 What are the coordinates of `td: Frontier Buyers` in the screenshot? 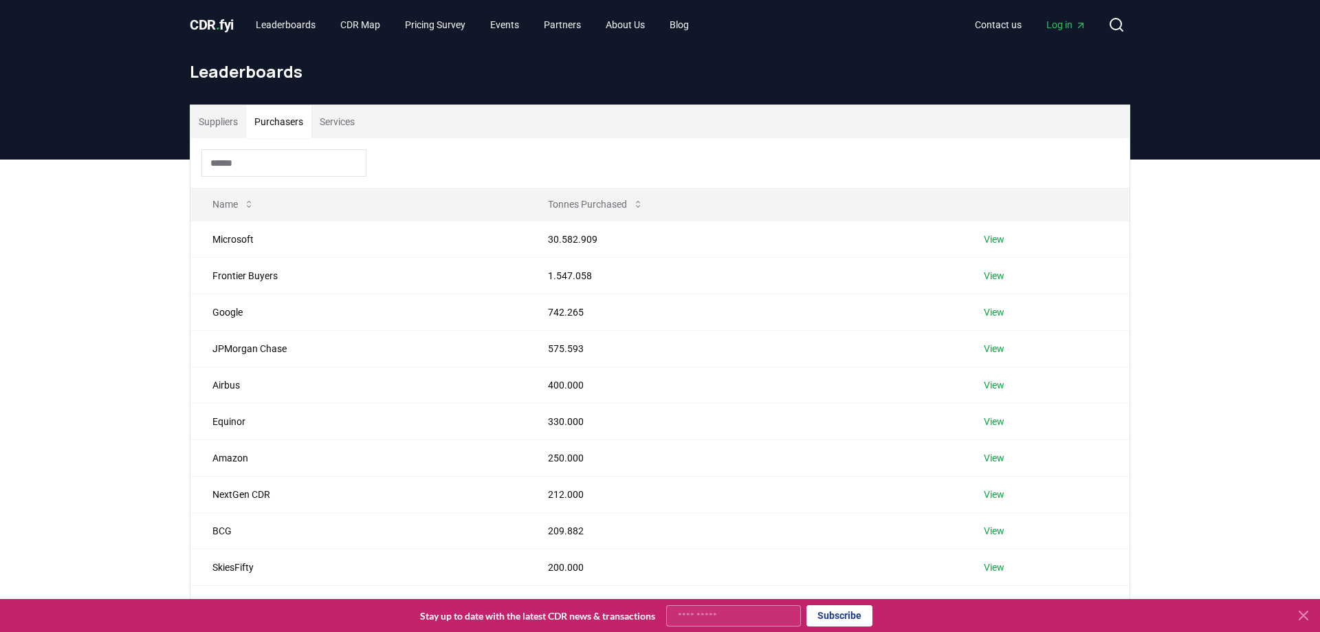 It's located at (358, 275).